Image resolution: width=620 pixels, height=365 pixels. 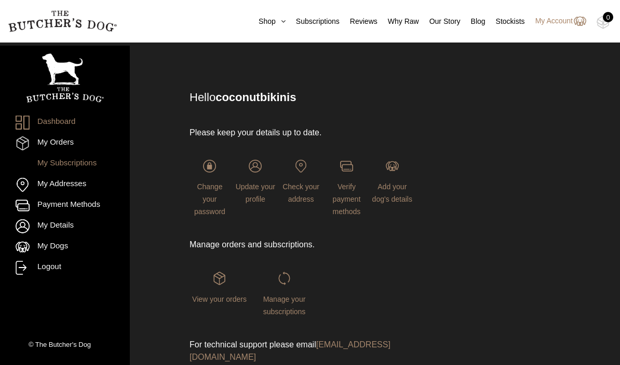 I want to click on img: login-TBD_Password.png, so click(x=209, y=166).